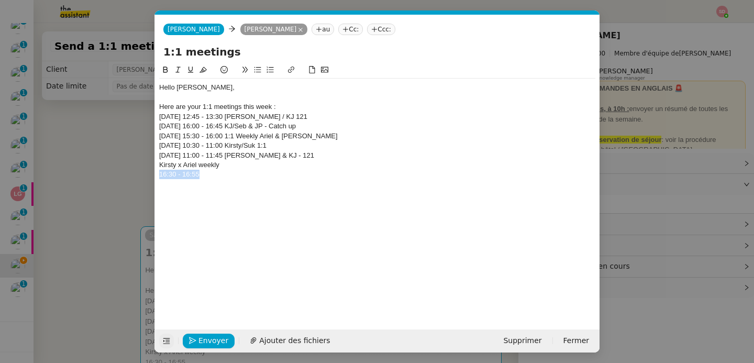  I want to click on button: Ajouter des fichiers, so click(289, 341).